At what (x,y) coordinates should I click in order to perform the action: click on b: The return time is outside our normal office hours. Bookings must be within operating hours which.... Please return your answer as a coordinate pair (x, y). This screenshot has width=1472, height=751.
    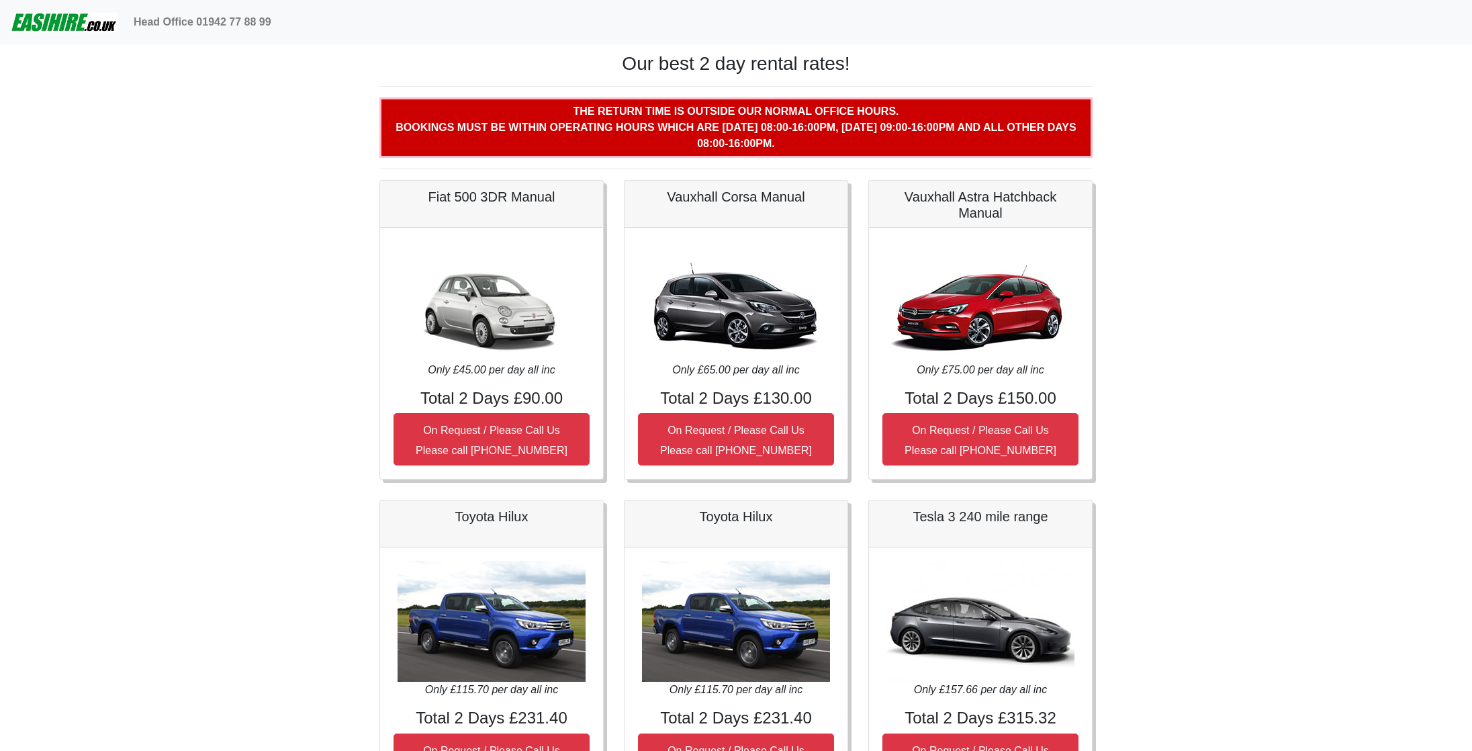
    Looking at the image, I should click on (736, 127).